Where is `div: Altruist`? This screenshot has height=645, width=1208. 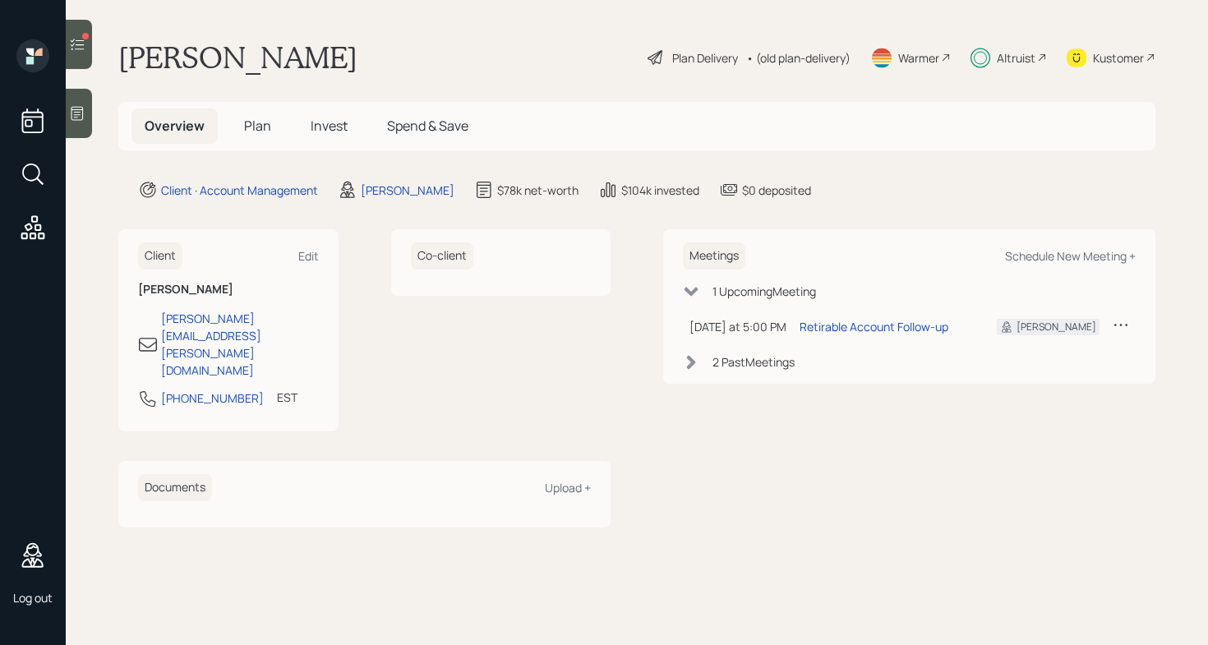 div: Altruist is located at coordinates (1016, 58).